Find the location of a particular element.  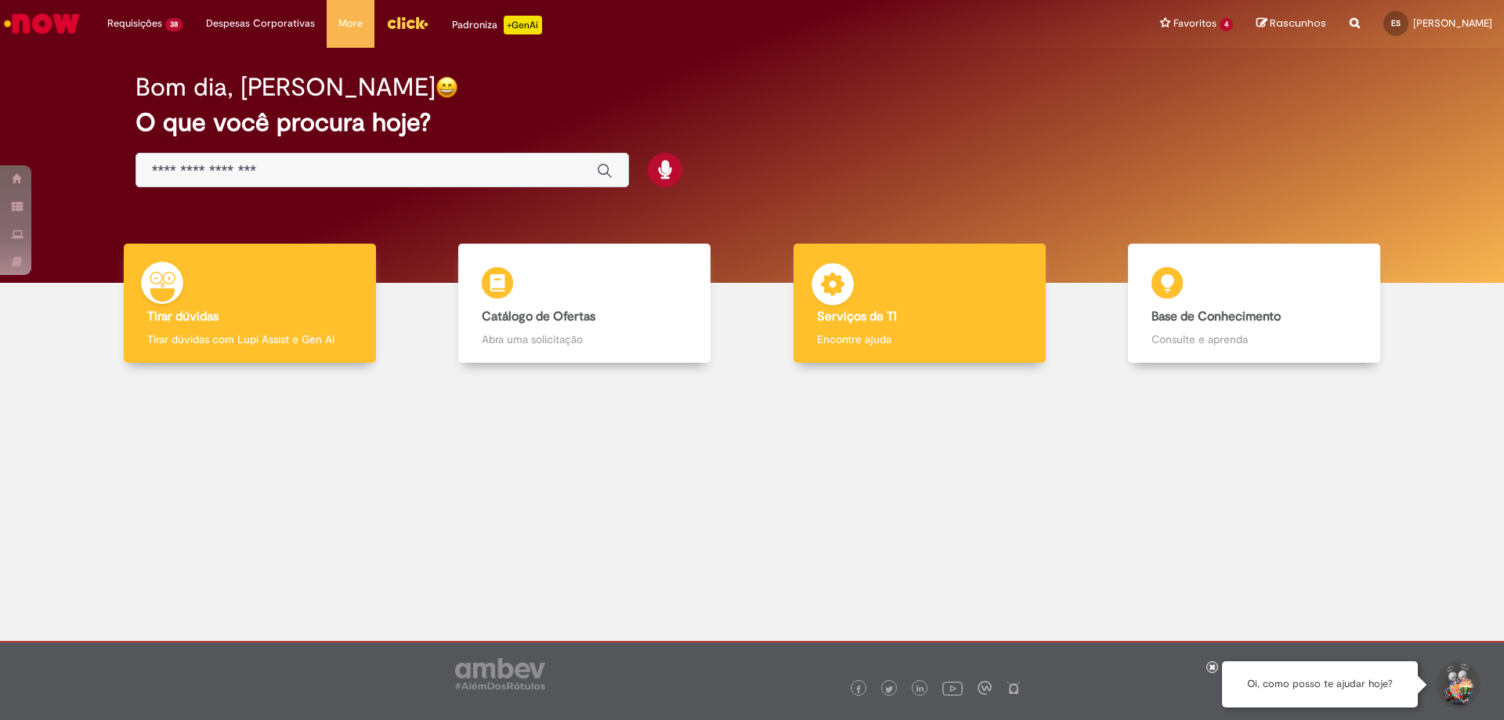

span: More is located at coordinates (350, 23).